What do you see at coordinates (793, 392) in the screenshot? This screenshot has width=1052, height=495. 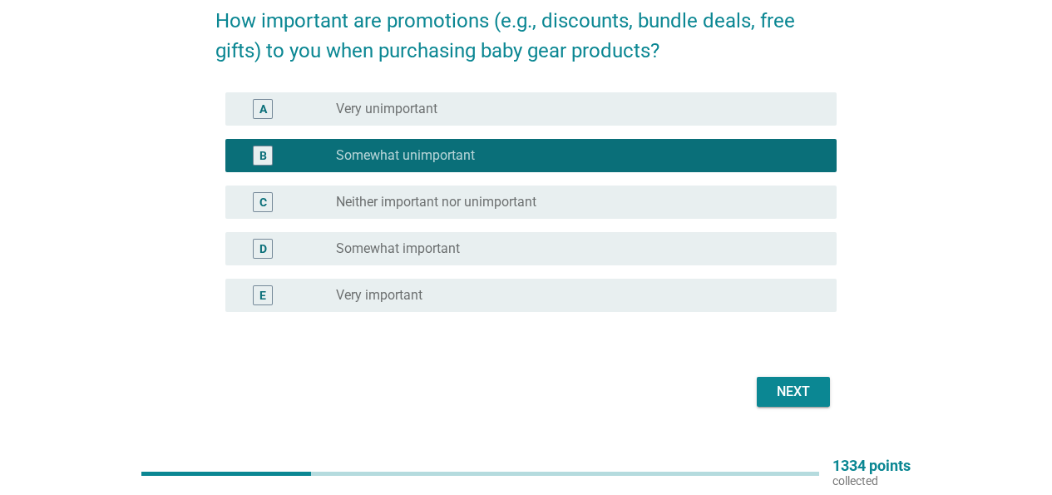 I see `button: Next` at bounding box center [793, 392].